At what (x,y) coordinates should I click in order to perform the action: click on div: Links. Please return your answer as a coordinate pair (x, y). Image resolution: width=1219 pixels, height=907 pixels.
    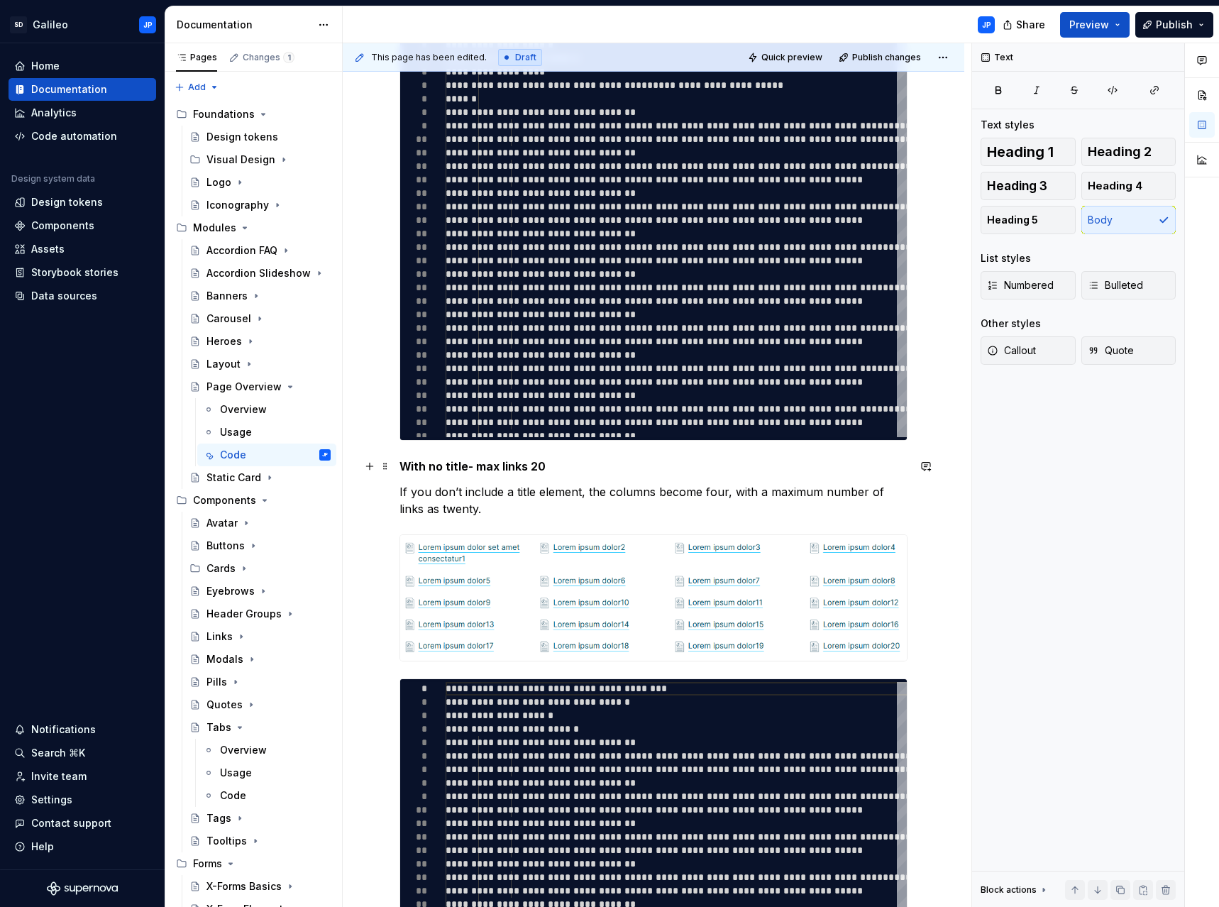
    Looking at the image, I should click on (219, 637).